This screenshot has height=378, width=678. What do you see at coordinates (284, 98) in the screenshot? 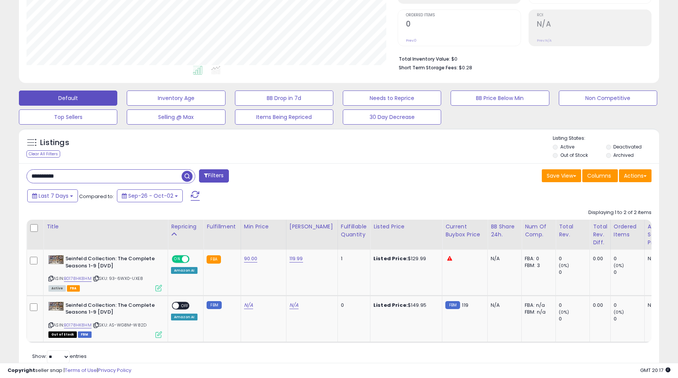
I see `button: BB Drop in 7d` at bounding box center [284, 98].